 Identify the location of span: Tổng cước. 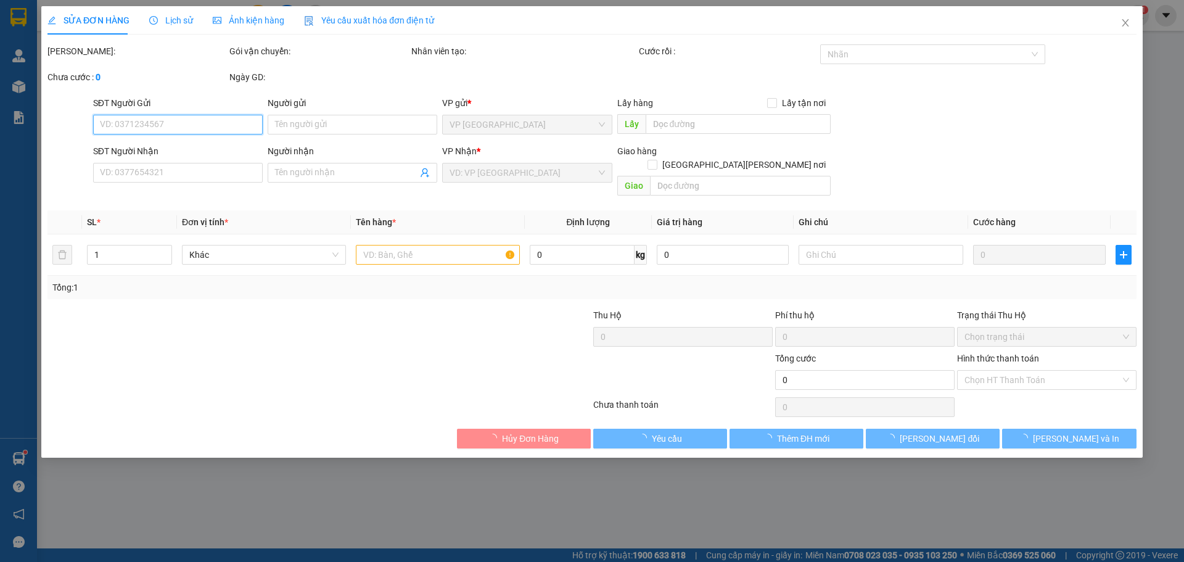
(796, 358).